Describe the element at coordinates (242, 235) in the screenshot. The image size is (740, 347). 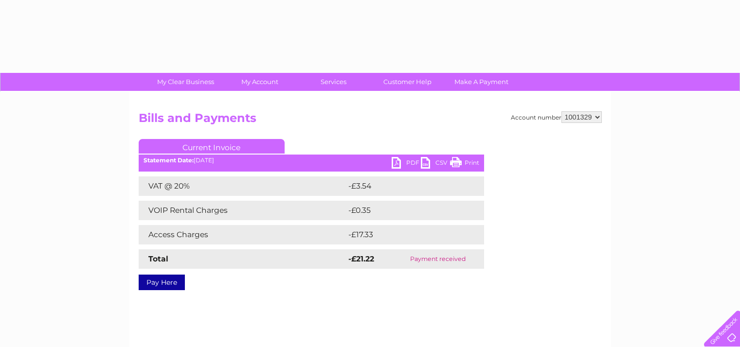
I see `td: Access Charges` at that location.